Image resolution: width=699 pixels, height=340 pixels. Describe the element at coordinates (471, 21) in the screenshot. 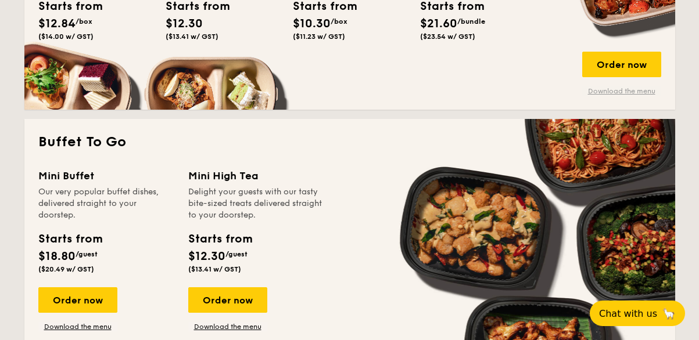

I see `span: /bundle` at that location.